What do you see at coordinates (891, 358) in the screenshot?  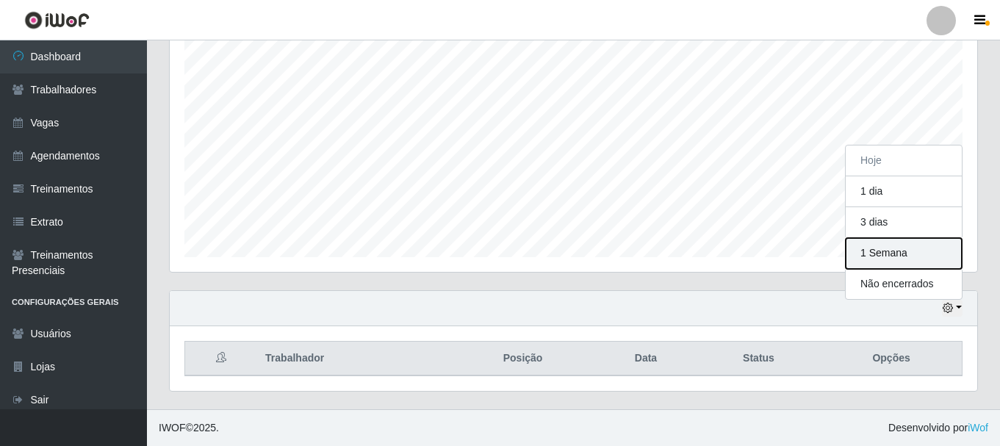 I see `th: Opções` at bounding box center [891, 358].